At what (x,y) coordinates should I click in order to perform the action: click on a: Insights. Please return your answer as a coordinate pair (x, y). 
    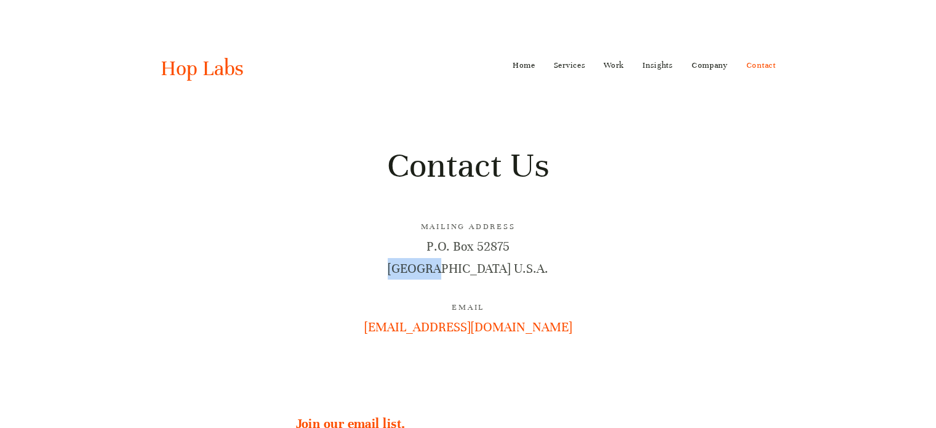
    Looking at the image, I should click on (658, 65).